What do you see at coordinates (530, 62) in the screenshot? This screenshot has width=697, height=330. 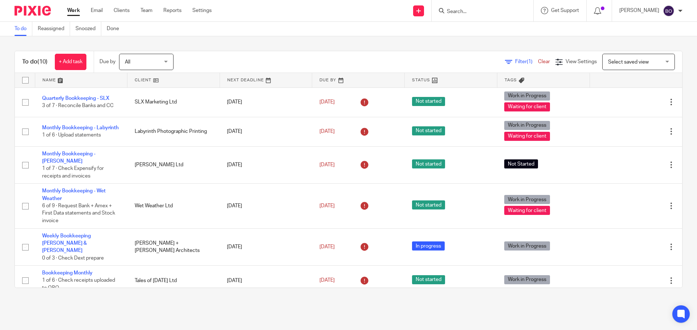 I see `span: (1)` at bounding box center [530, 62].